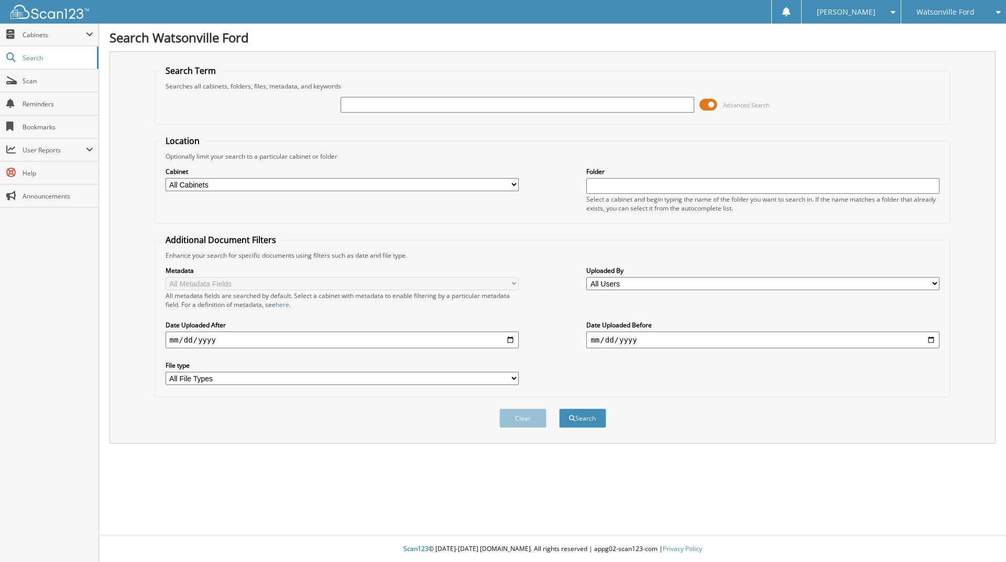  What do you see at coordinates (58, 196) in the screenshot?
I see `span: Announcements` at bounding box center [58, 196].